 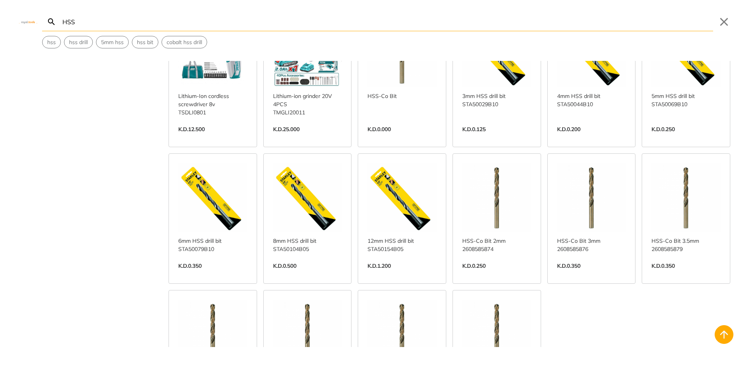 What do you see at coordinates (52, 42) in the screenshot?
I see `div: Suggestion: hss` at bounding box center [52, 42].